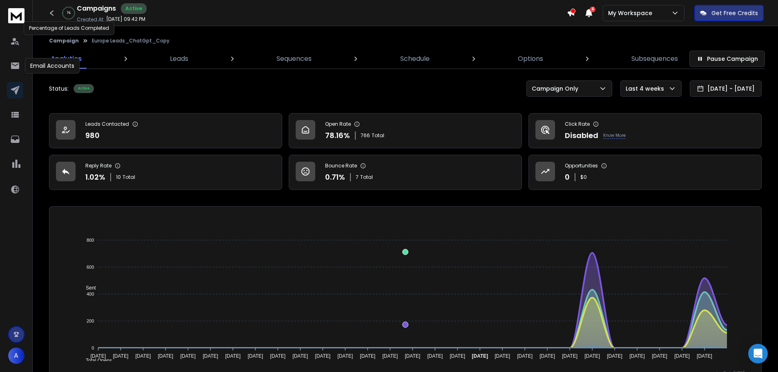 This screenshot has width=778, height=372. I want to click on span: A, so click(16, 356).